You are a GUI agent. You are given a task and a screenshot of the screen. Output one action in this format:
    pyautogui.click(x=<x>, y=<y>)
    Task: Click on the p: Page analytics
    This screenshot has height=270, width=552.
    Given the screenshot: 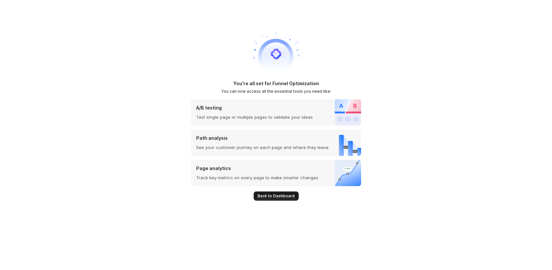 What is the action you would take?
    pyautogui.click(x=257, y=168)
    